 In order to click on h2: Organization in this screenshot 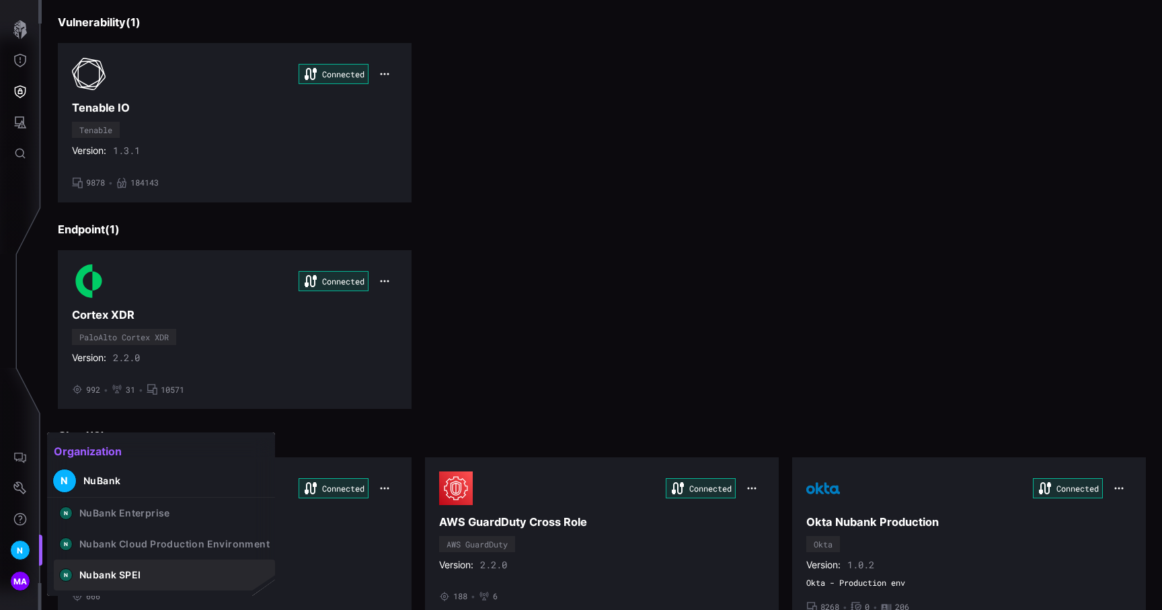, I will do `click(161, 451)`.